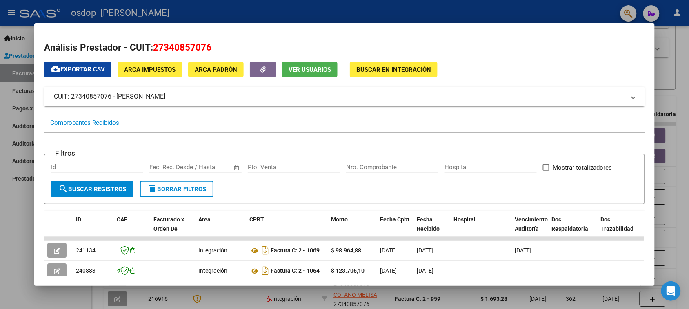  What do you see at coordinates (209, 167) in the screenshot?
I see `input: Fecha fin` at bounding box center [209, 167].